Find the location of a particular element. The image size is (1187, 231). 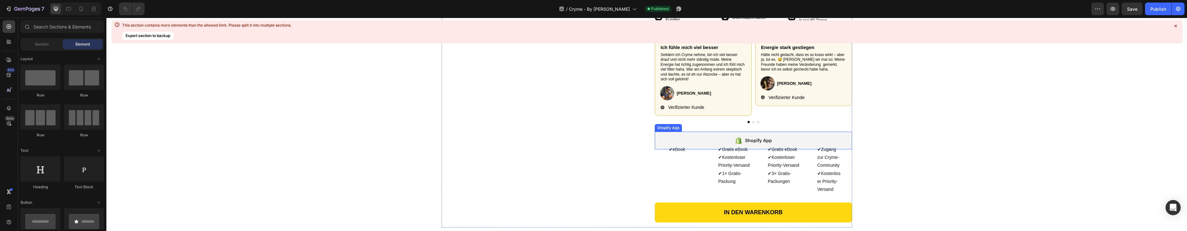

div: Open Intercom Messenger is located at coordinates (1174, 207).